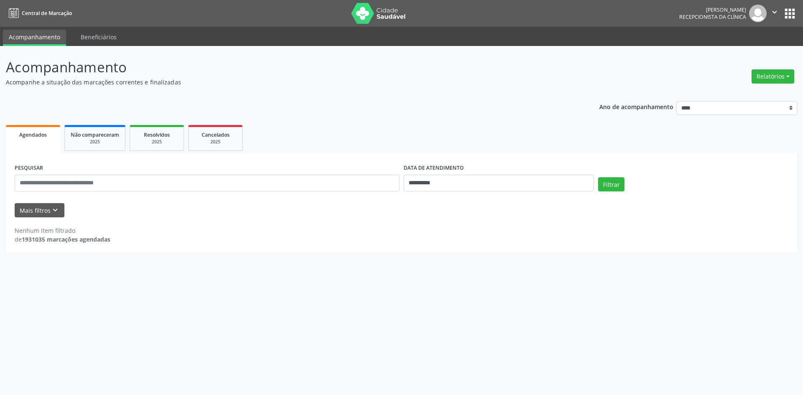 This screenshot has height=395, width=803. Describe the element at coordinates (283, 67) in the screenshot. I see `p: Acompanhamento` at that location.